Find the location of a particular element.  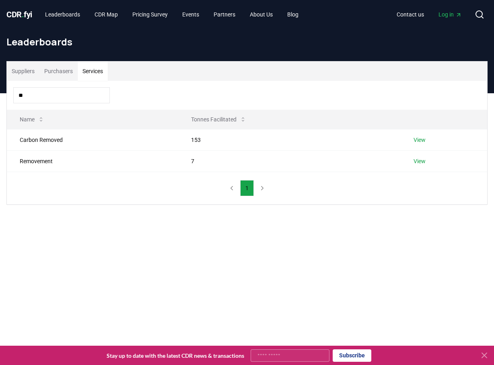

a: About Us is located at coordinates (261, 14).